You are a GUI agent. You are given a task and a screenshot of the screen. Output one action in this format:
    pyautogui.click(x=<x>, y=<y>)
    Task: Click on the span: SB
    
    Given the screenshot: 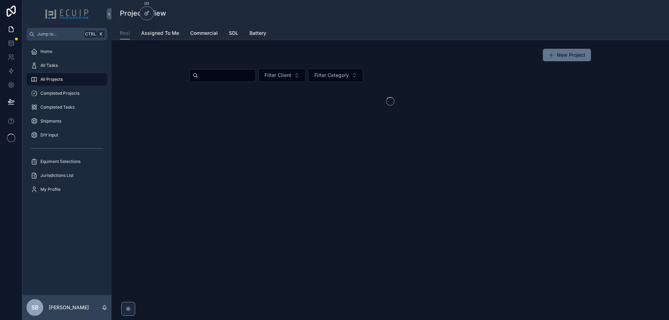 What is the action you would take?
    pyautogui.click(x=35, y=308)
    